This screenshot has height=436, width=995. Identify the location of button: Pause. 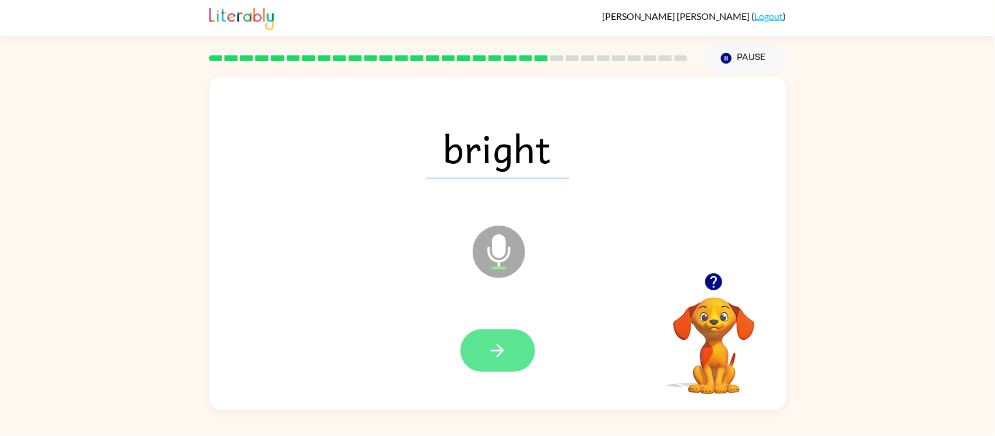
(744, 58).